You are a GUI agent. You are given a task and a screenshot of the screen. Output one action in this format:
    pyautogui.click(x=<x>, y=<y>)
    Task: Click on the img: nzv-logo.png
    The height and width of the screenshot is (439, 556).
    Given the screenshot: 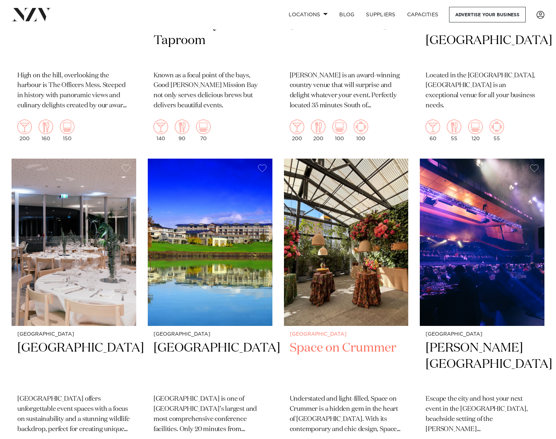 What is the action you would take?
    pyautogui.click(x=31, y=14)
    